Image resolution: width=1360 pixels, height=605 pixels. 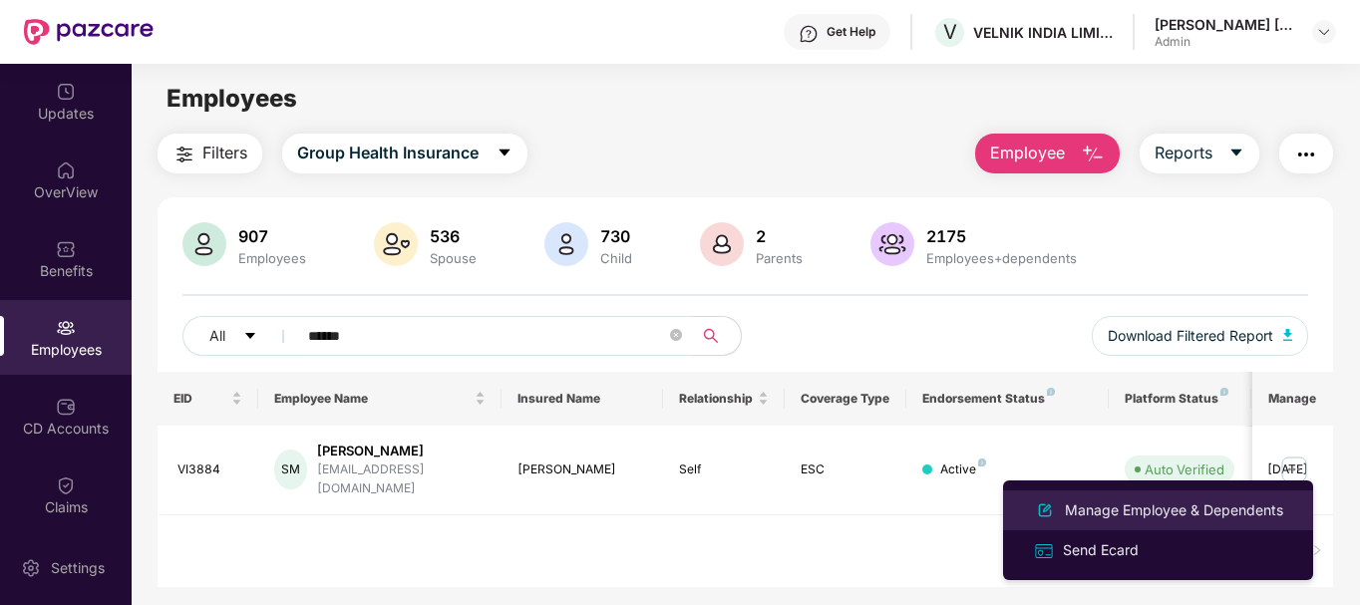 What do you see at coordinates (66, 92) in the screenshot?
I see `img: svg+xml;base64,PHN2ZyBpZD0iVXBkYXRlZCIgeG1sbnM9Imh0dHA6Ly93d3cudzMub3JnLzIwMDAvc3ZnIiB3aWR0aD0iMj...` at bounding box center [66, 92].